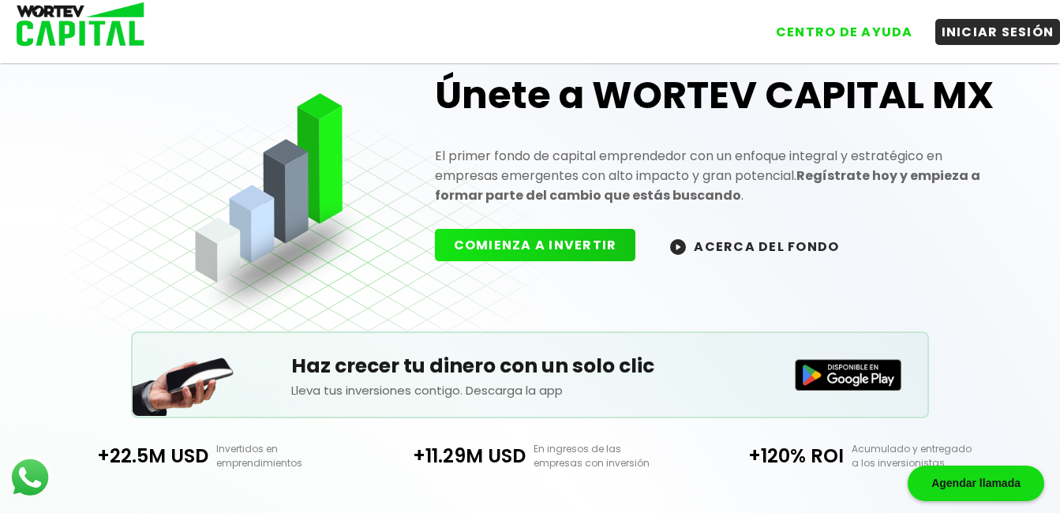 This screenshot has width=1060, height=513. What do you see at coordinates (448, 455) in the screenshot?
I see `p: +11.29M USD` at bounding box center [448, 455].